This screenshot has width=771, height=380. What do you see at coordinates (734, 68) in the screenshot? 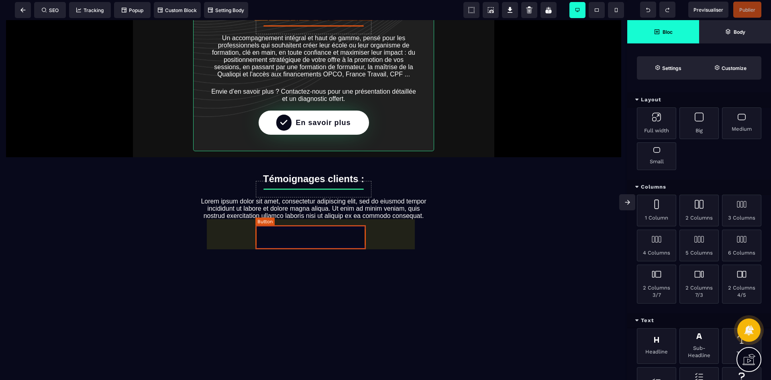
I see `strong: Customize` at bounding box center [734, 68].